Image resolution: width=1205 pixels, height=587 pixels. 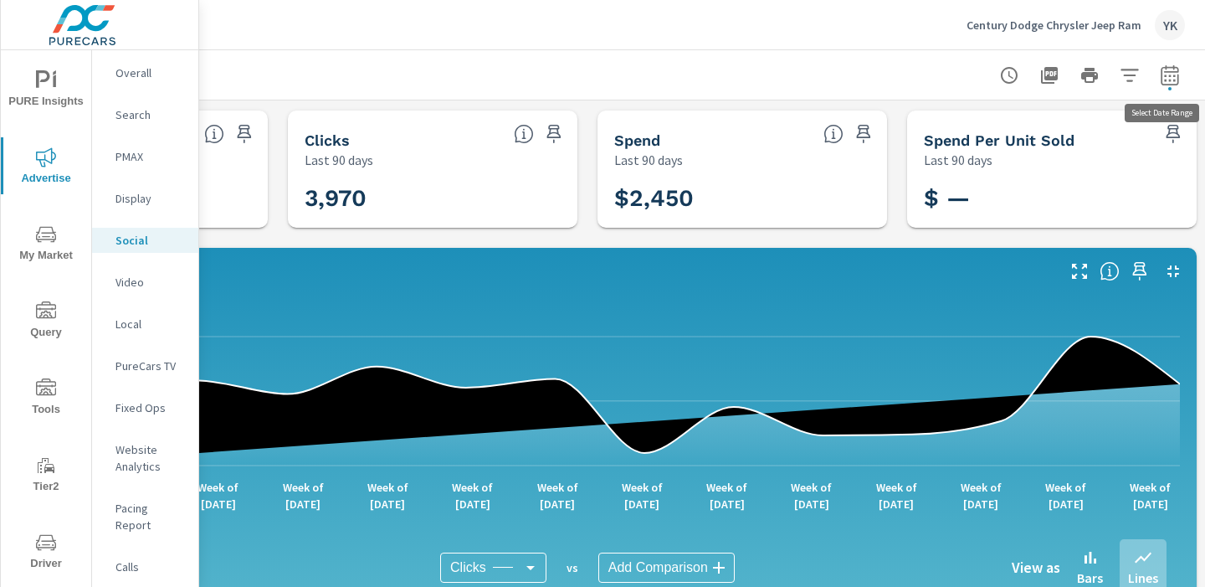 I want to click on p: Display, so click(x=150, y=198).